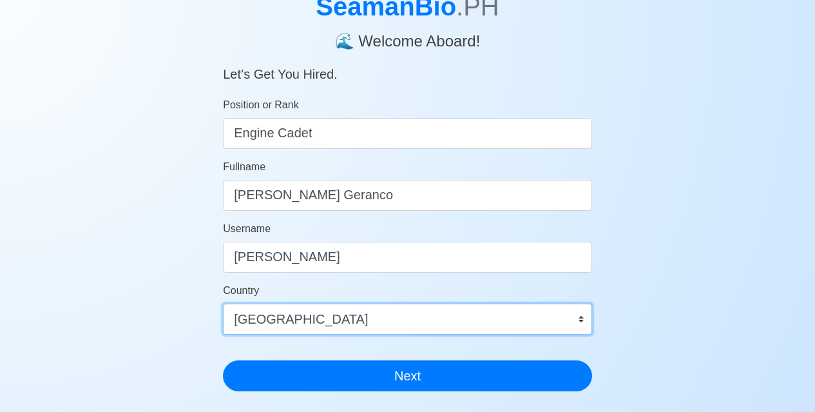 The height and width of the screenshot is (412, 815). What do you see at coordinates (247, 228) in the screenshot?
I see `span: Username` at bounding box center [247, 228].